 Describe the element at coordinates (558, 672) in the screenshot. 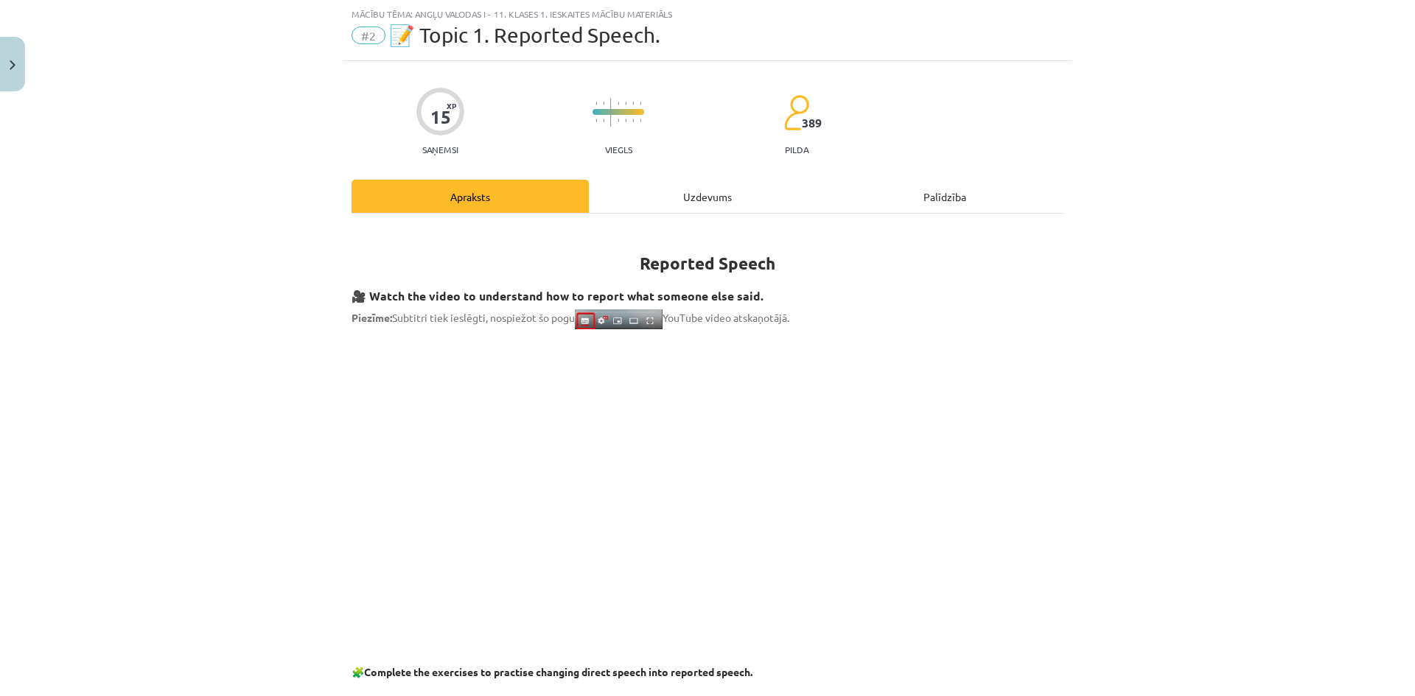

I see `strong: Complete the exercises to practise changing direct speech into reported speech.` at that location.